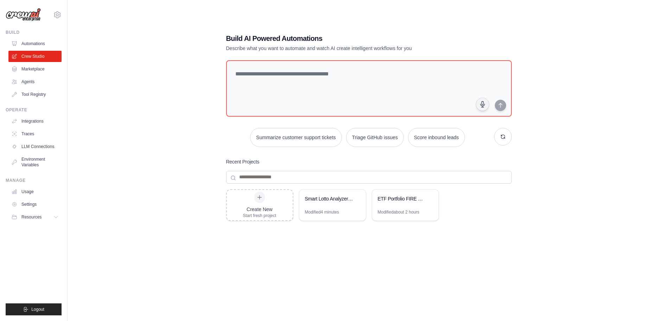  Describe the element at coordinates (437, 137) in the screenshot. I see `button: Score inbound leads` at that location.